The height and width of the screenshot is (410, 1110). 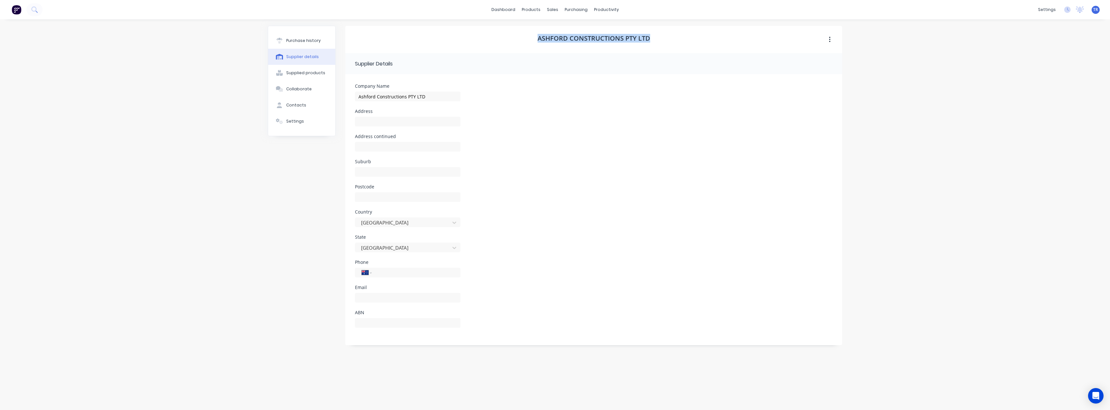 What do you see at coordinates (1095, 396) in the screenshot?
I see `div: Open Intercom Messenger` at bounding box center [1095, 396].